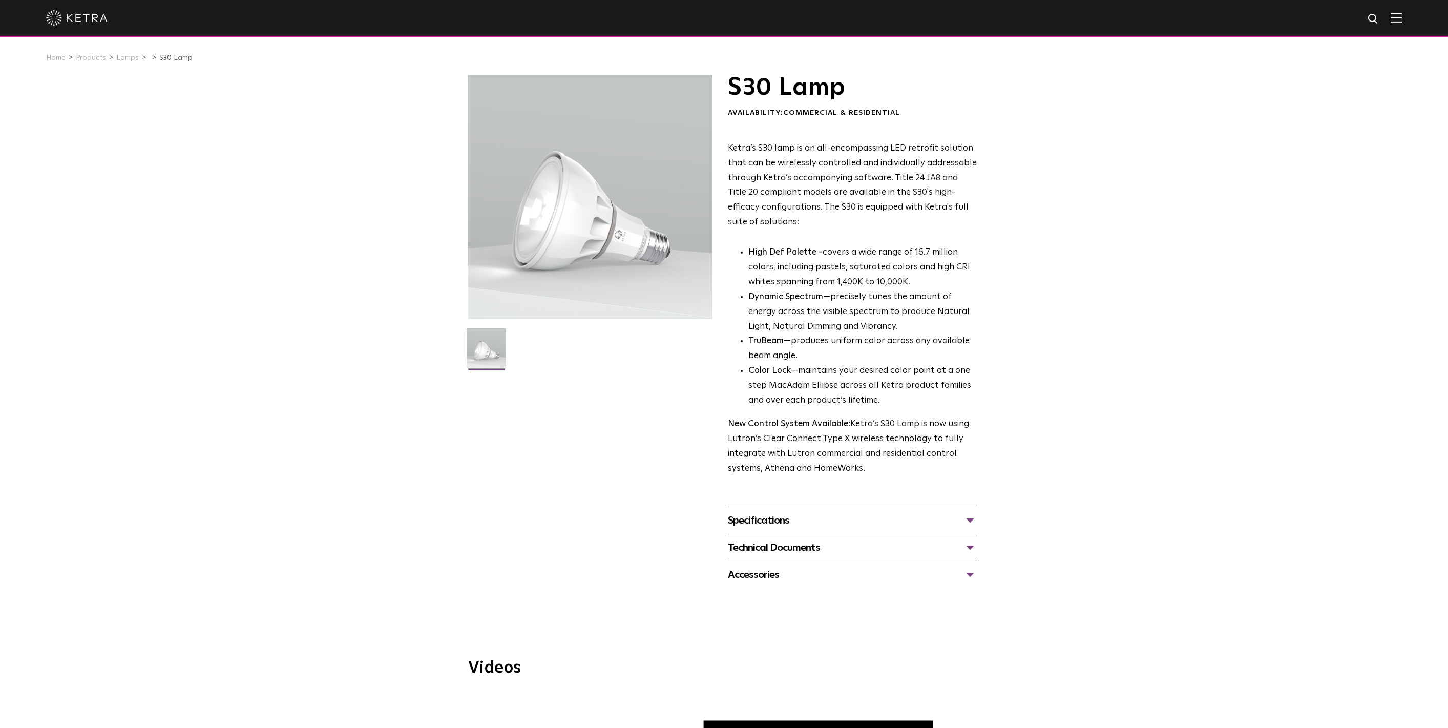  I want to click on img: S30-Lamp-Edison-2021-Web-Square, so click(486, 352).